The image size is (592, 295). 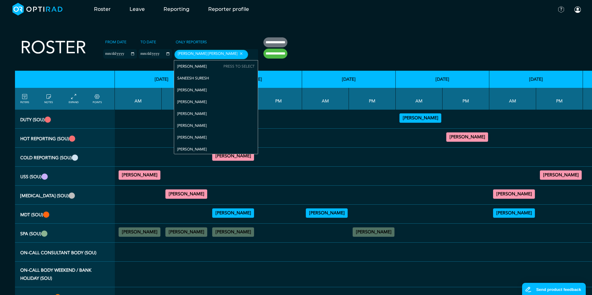 What do you see at coordinates (53, 48) in the screenshot?
I see `h2: Roster` at bounding box center [53, 48].